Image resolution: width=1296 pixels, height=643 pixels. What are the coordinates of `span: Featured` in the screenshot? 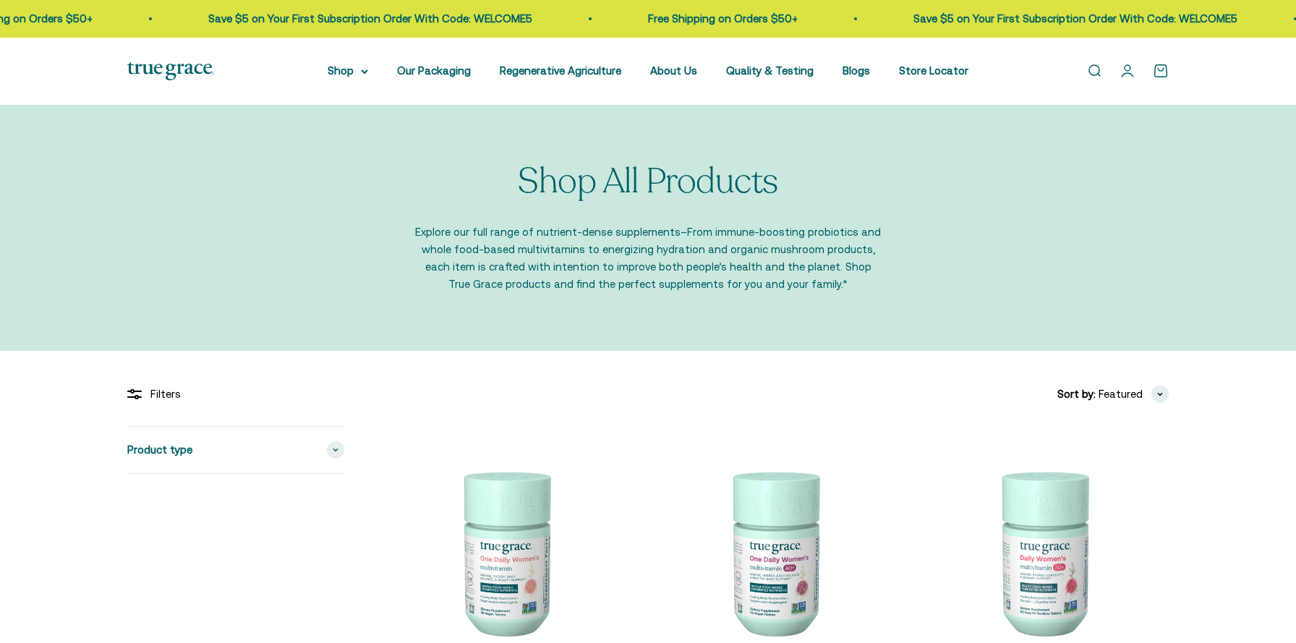 It's located at (1120, 394).